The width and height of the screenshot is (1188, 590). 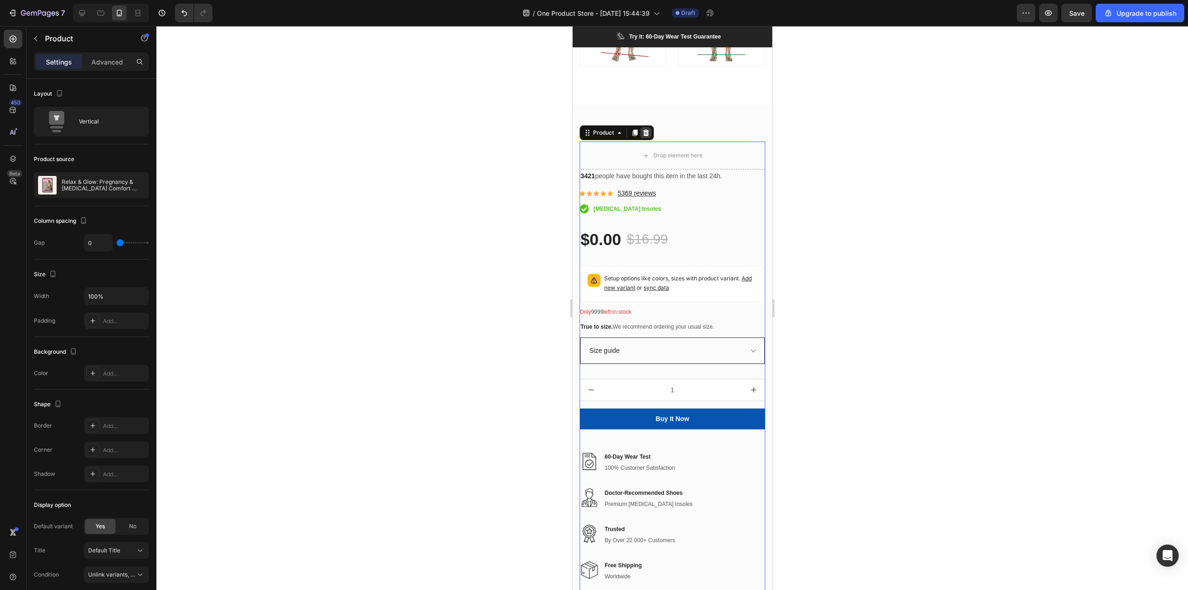 I want to click on p: Worldwide, so click(x=51, y=551).